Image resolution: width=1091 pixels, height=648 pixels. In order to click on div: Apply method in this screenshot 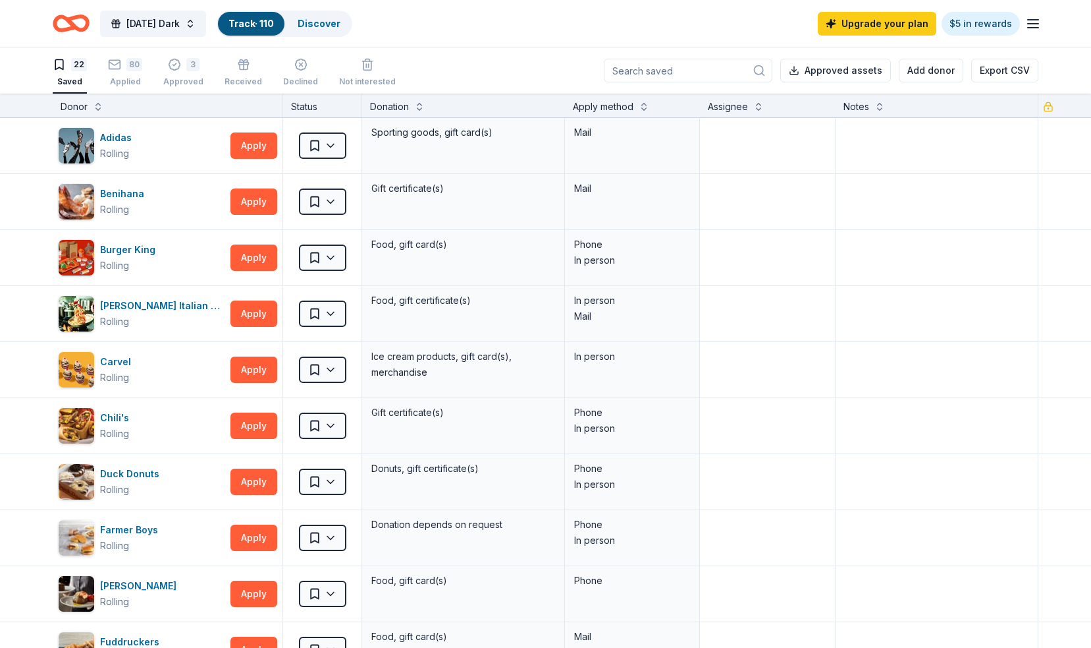, I will do `click(603, 107)`.